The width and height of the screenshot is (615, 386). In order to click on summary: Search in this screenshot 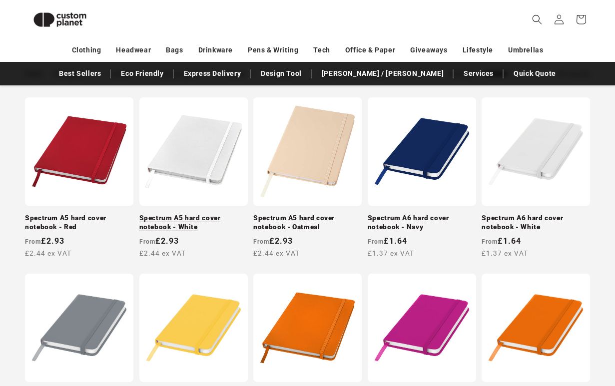, I will do `click(537, 19)`.